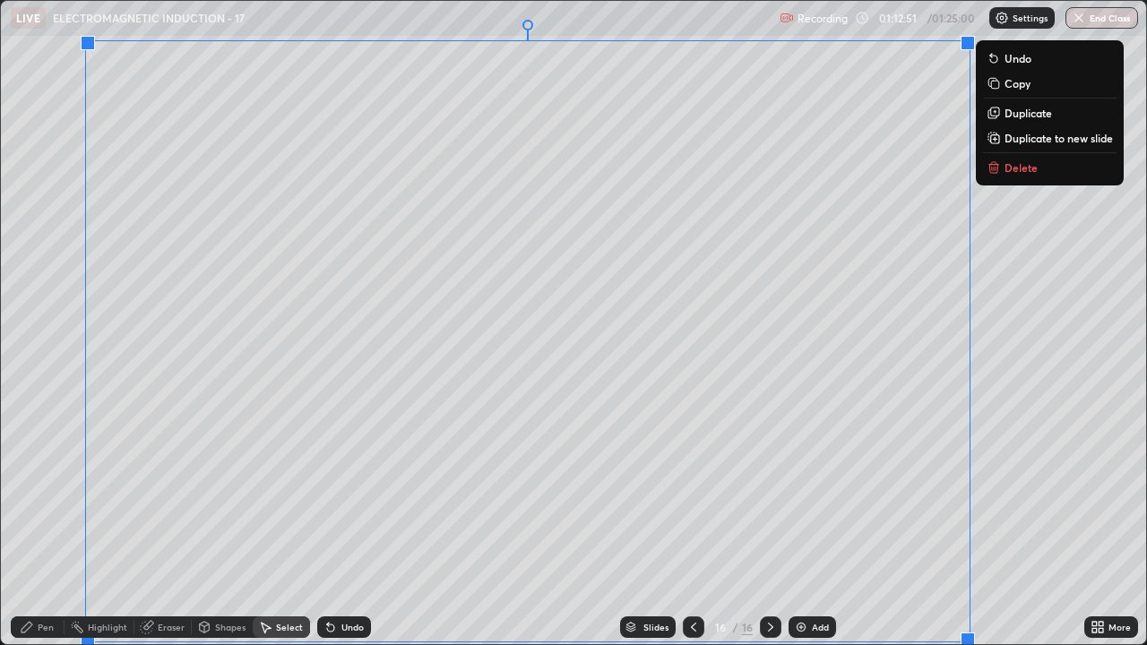  Describe the element at coordinates (289, 627) in the screenshot. I see `div: Select` at that location.